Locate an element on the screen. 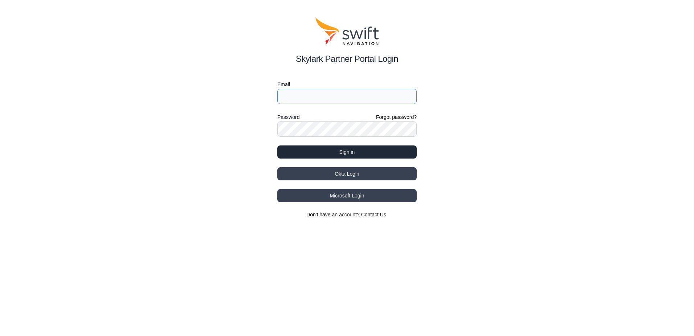  label: Password is located at coordinates (288, 117).